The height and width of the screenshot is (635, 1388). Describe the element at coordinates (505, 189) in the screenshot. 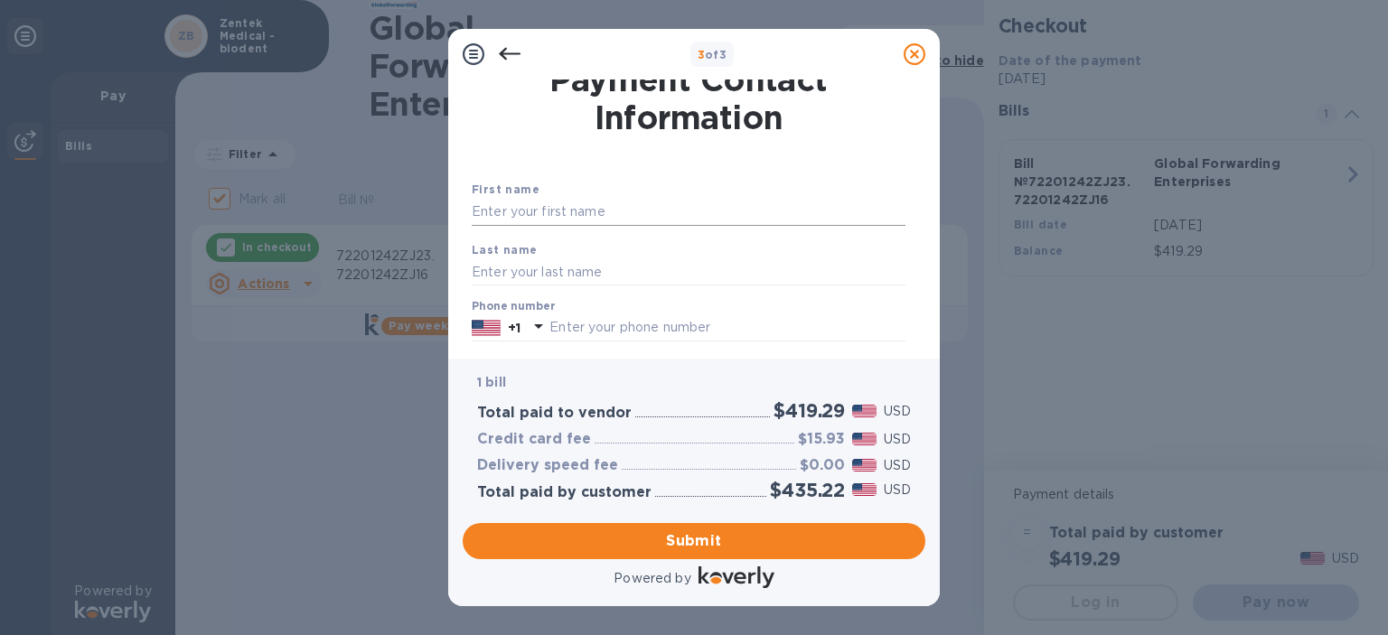

I see `b: First name` at that location.